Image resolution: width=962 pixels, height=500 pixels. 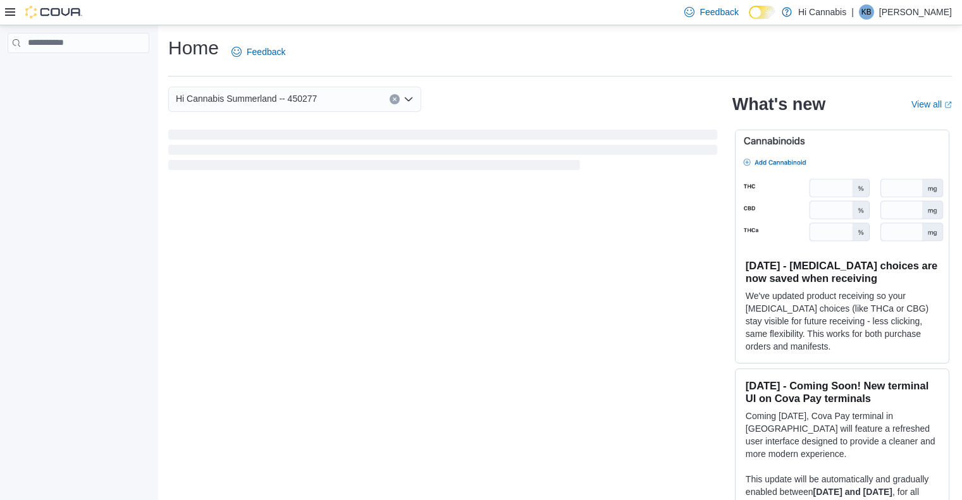 What do you see at coordinates (779, 104) in the screenshot?
I see `h2: What's new` at bounding box center [779, 104].